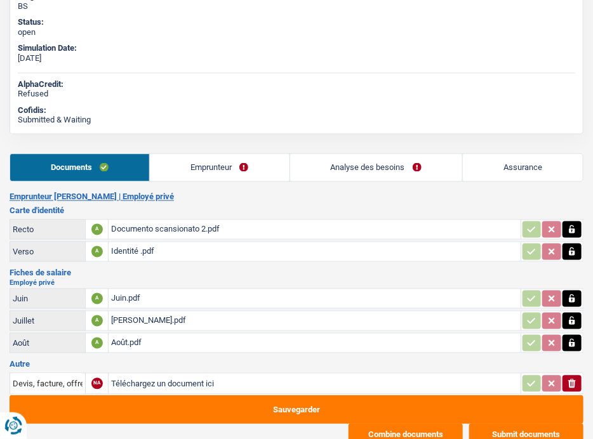  I want to click on div: Juillet, so click(48, 321).